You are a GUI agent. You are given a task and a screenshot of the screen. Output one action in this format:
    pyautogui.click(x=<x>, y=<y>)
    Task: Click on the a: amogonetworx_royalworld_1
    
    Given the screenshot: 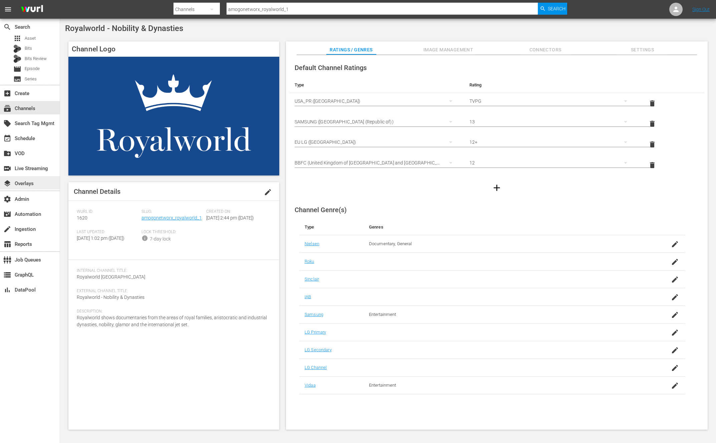 What is the action you would take?
    pyautogui.click(x=171, y=218)
    